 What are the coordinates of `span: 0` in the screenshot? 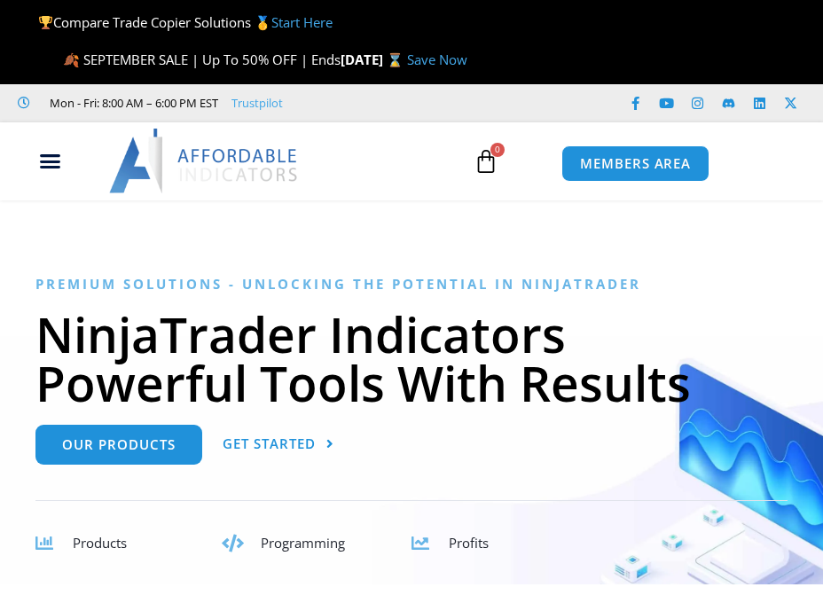 It's located at (498, 150).